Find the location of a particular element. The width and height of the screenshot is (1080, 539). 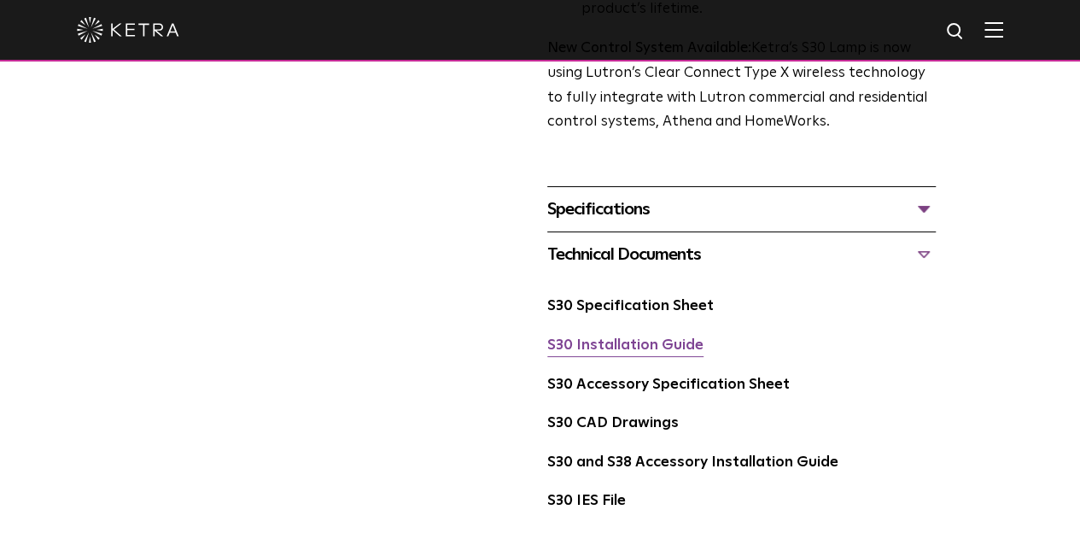

a: S30 Installation Guide is located at coordinates (625, 345).